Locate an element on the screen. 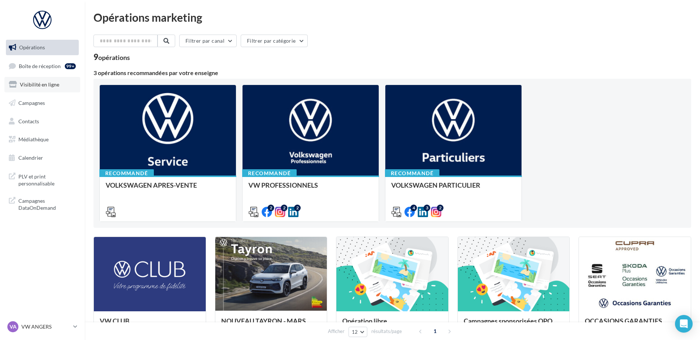  div: 3 is located at coordinates (427, 208).